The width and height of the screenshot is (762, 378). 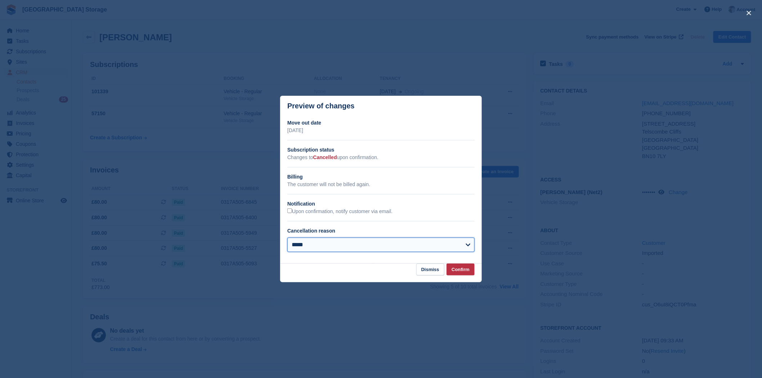 What do you see at coordinates (289, 211) in the screenshot?
I see `input: Upon confirmation, notify customer via email.` at bounding box center [289, 211].